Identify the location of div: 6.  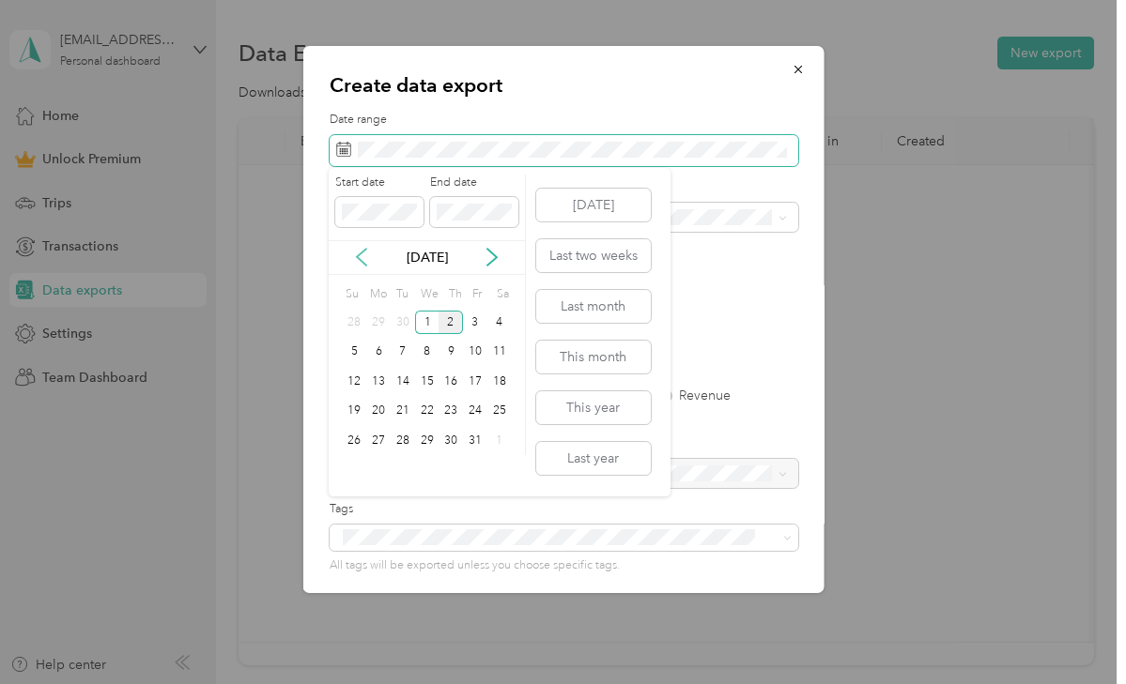
(378, 352).